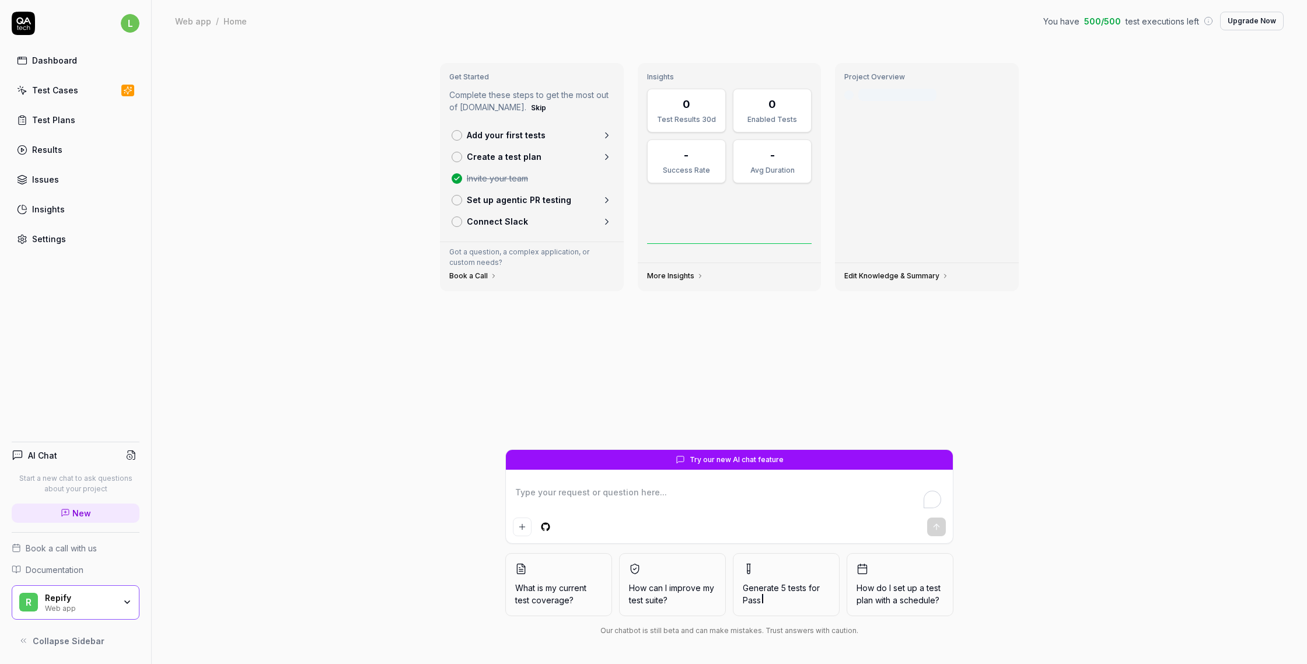 This screenshot has width=1307, height=664. What do you see at coordinates (506, 135) in the screenshot?
I see `p: Add your first tests` at bounding box center [506, 135].